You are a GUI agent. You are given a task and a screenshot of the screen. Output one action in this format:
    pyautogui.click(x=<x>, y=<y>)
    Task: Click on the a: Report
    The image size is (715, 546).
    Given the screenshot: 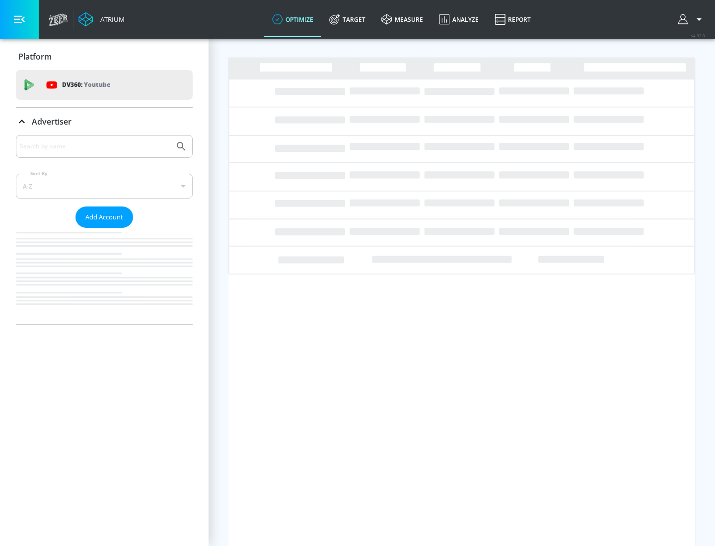 What is the action you would take?
    pyautogui.click(x=512, y=19)
    